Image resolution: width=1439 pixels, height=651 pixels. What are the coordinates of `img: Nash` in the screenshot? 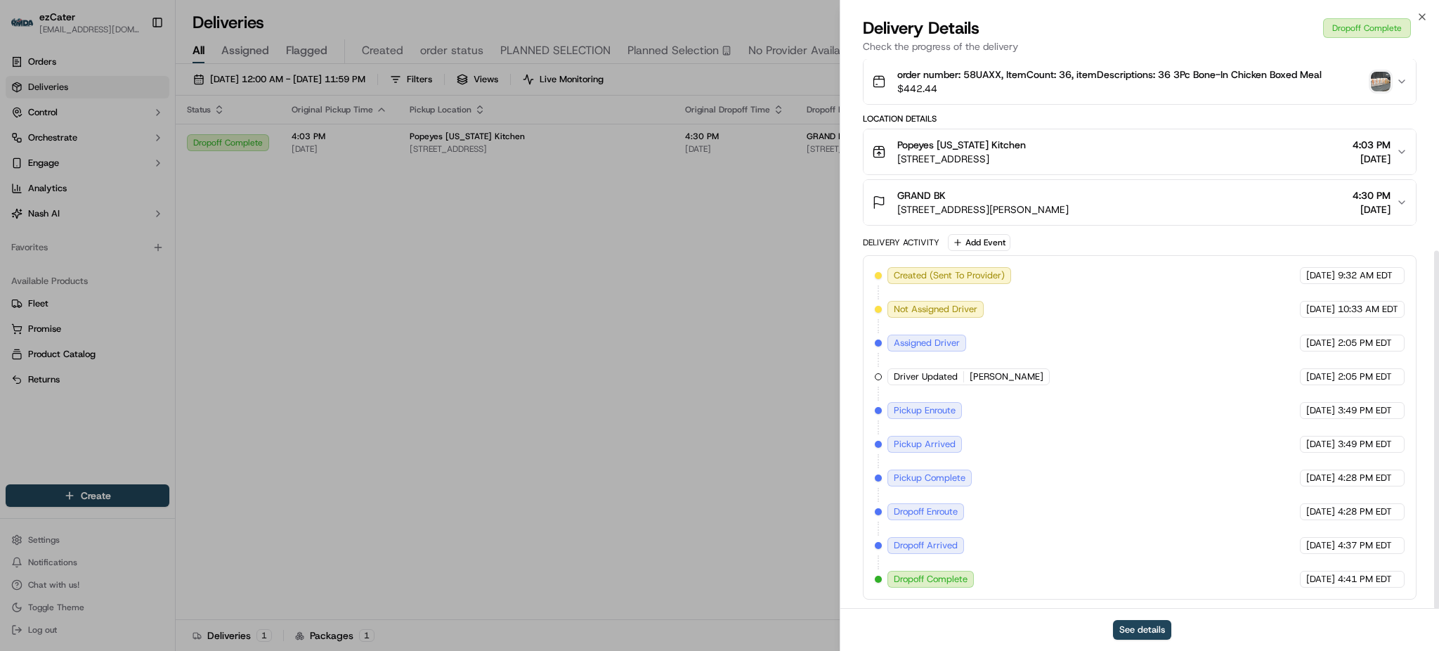 It's located at (28, 28).